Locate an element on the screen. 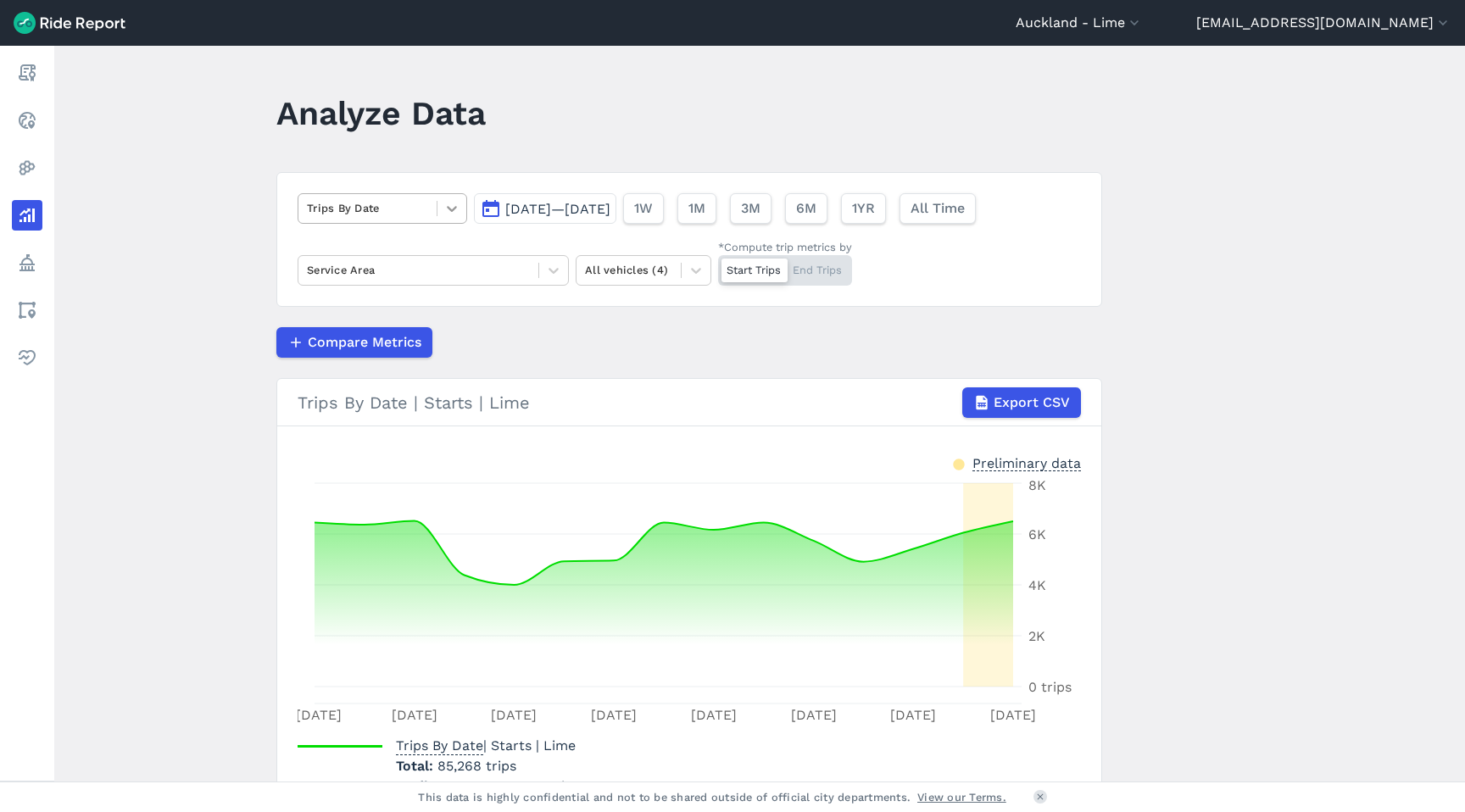  a: Report is located at coordinates (28, 73).